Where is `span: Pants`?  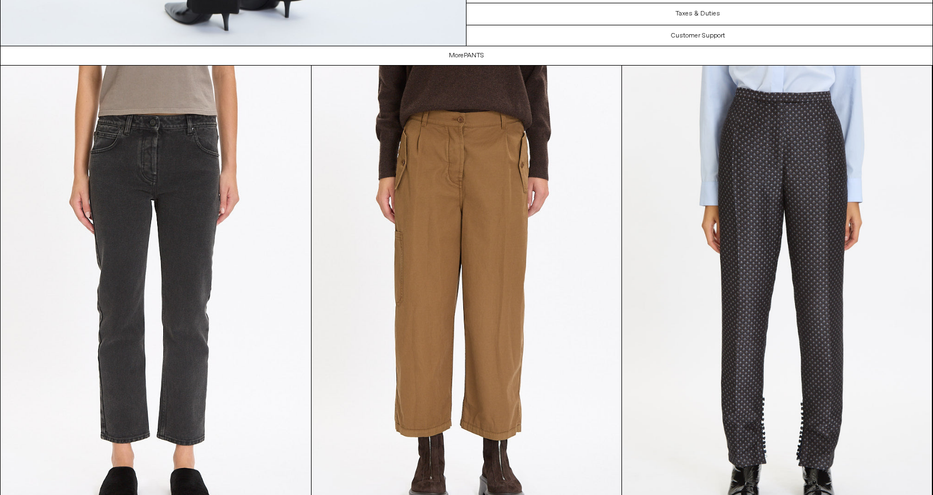
span: Pants is located at coordinates (473, 56).